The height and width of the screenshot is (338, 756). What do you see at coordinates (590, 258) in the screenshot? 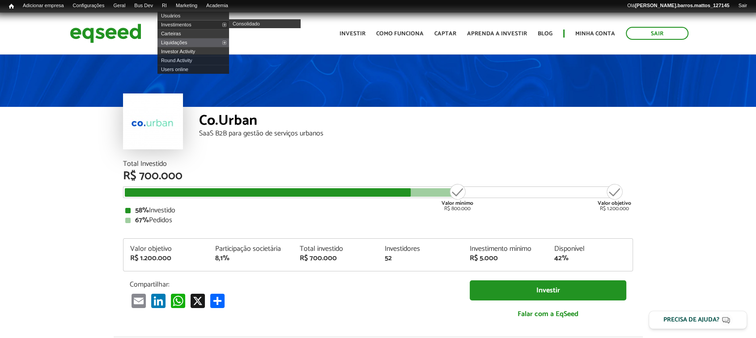
I see `div: 42%` at bounding box center [590, 258].